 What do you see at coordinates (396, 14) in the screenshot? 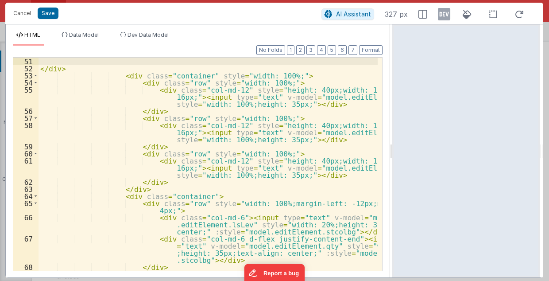
I see `span: 327 px` at bounding box center [396, 14].